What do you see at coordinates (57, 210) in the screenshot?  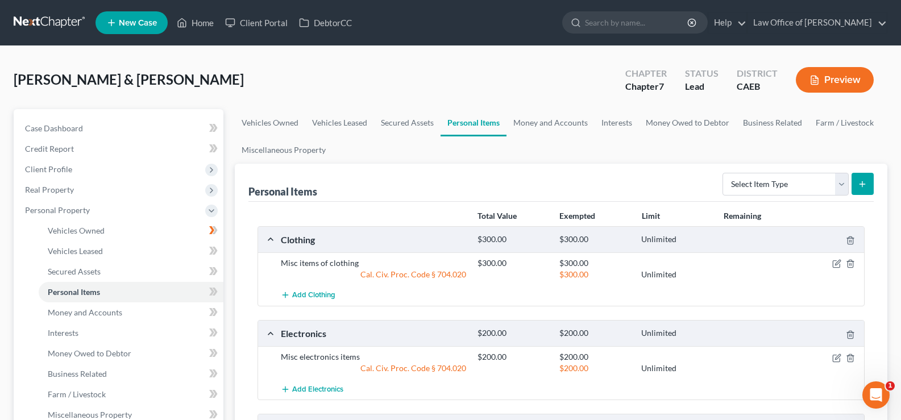 I see `span: Personal Property` at bounding box center [57, 210].